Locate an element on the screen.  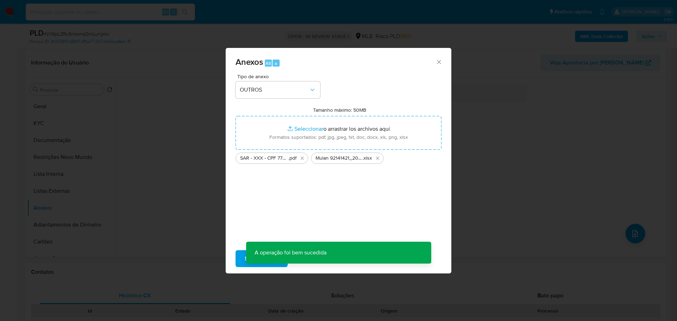
span: Mulan 92141421_2025_08_12_16_00_05 is located at coordinates (339, 158).